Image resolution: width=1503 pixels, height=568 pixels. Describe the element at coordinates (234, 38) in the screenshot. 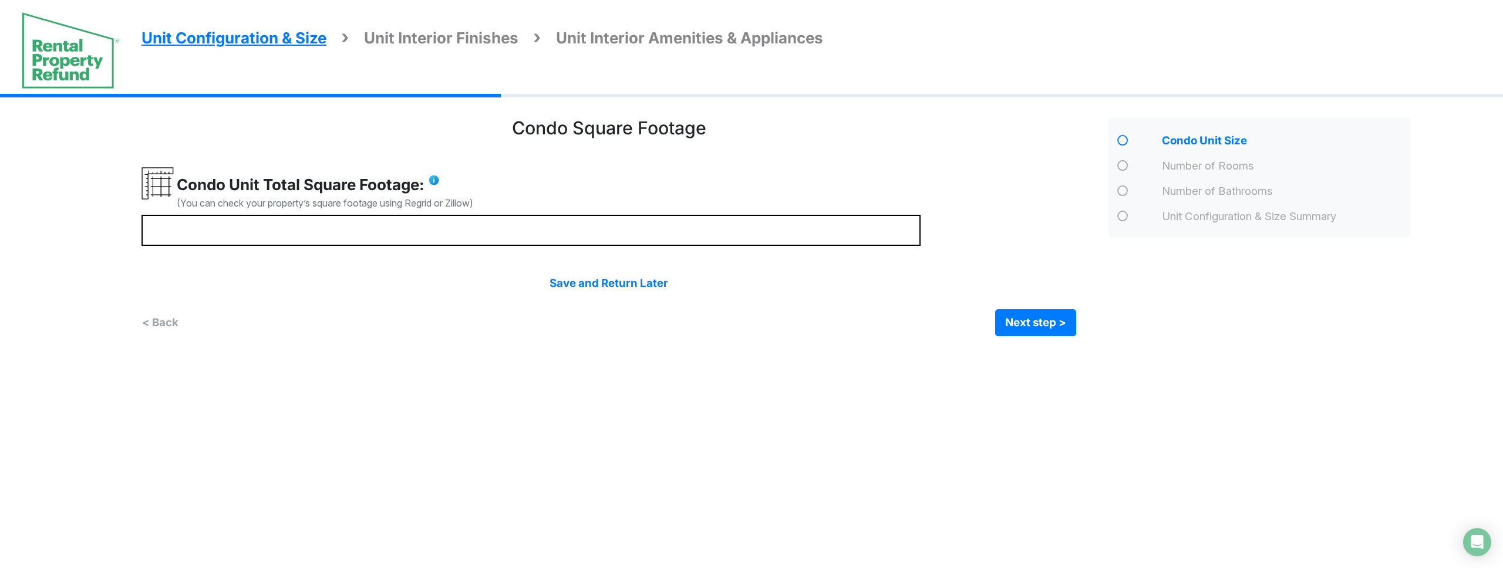

I see `span: Unit Configuration & Size` at that location.